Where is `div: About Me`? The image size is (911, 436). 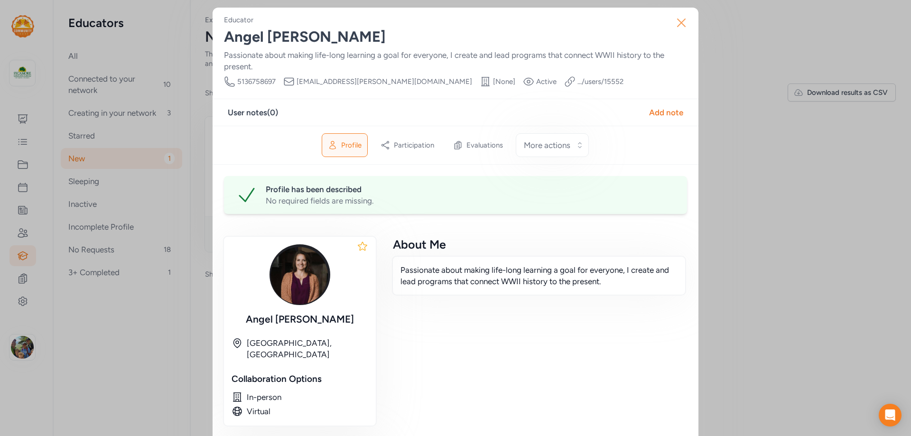
div: About Me is located at coordinates (539, 244).